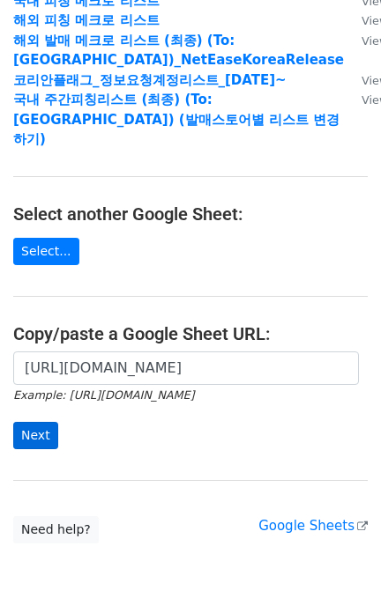  What do you see at coordinates (86, 20) in the screenshot?
I see `a: 해외 피칭 메크로 리스트` at bounding box center [86, 20].